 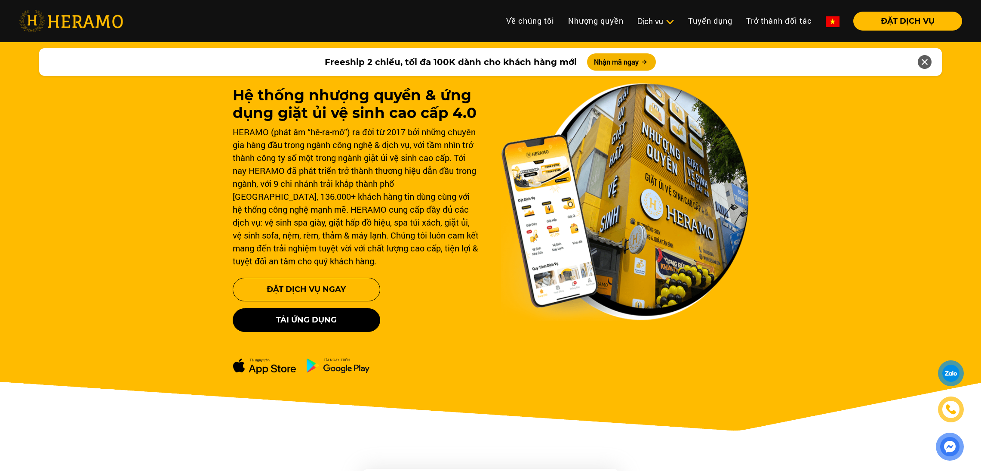 What do you see at coordinates (908, 21) in the screenshot?
I see `button: ĐẶT DỊCH VỤ` at bounding box center [908, 21].